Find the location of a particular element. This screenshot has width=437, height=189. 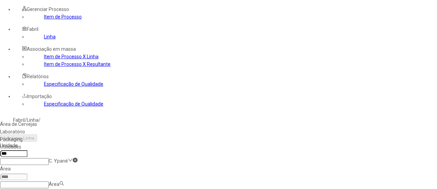

span: Associação em massa is located at coordinates (51, 49).